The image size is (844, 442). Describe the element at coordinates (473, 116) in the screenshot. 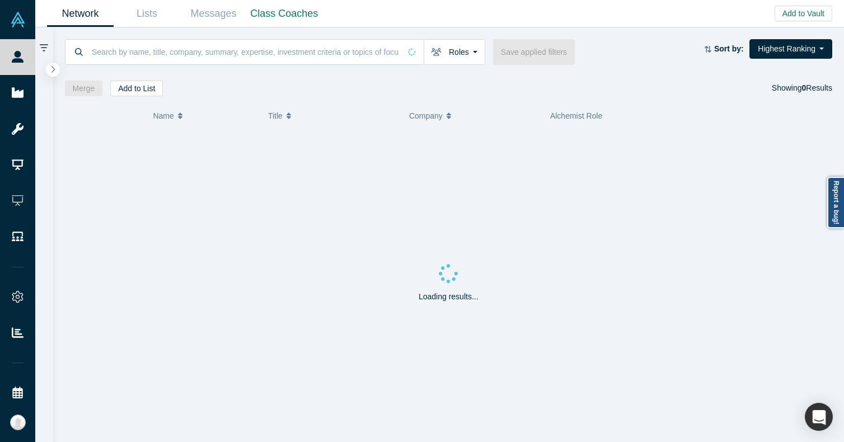

I see `button: Company` at that location.